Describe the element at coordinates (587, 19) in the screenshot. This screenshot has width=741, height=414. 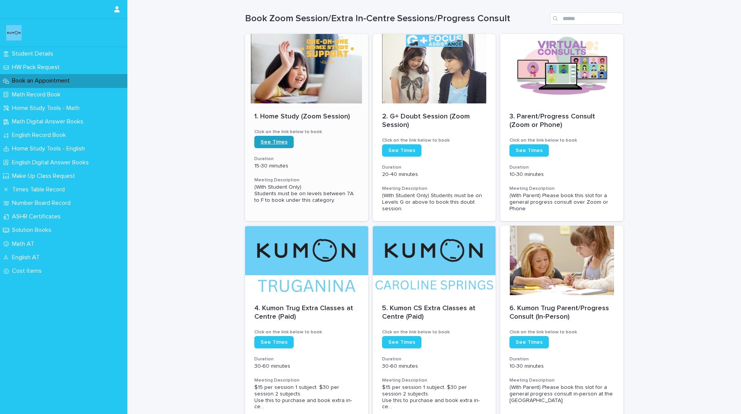
I see `input: Search` at that location.